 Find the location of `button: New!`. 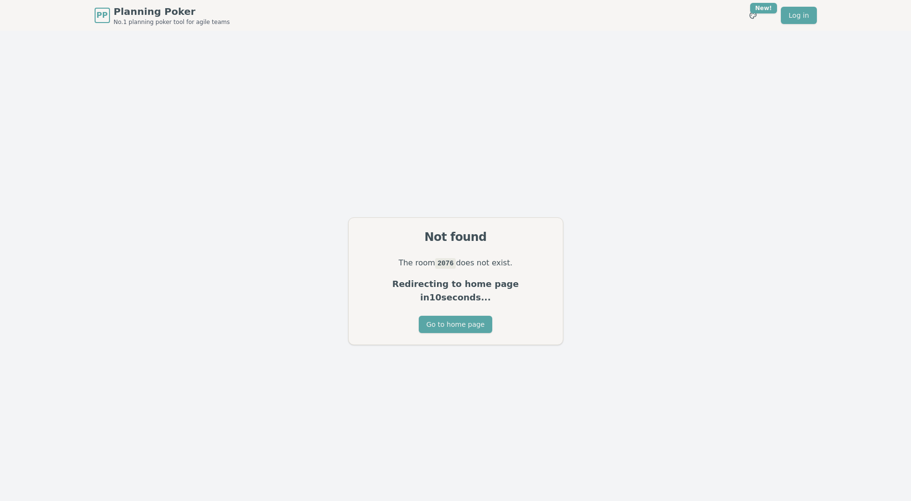

button: New! is located at coordinates (753, 15).